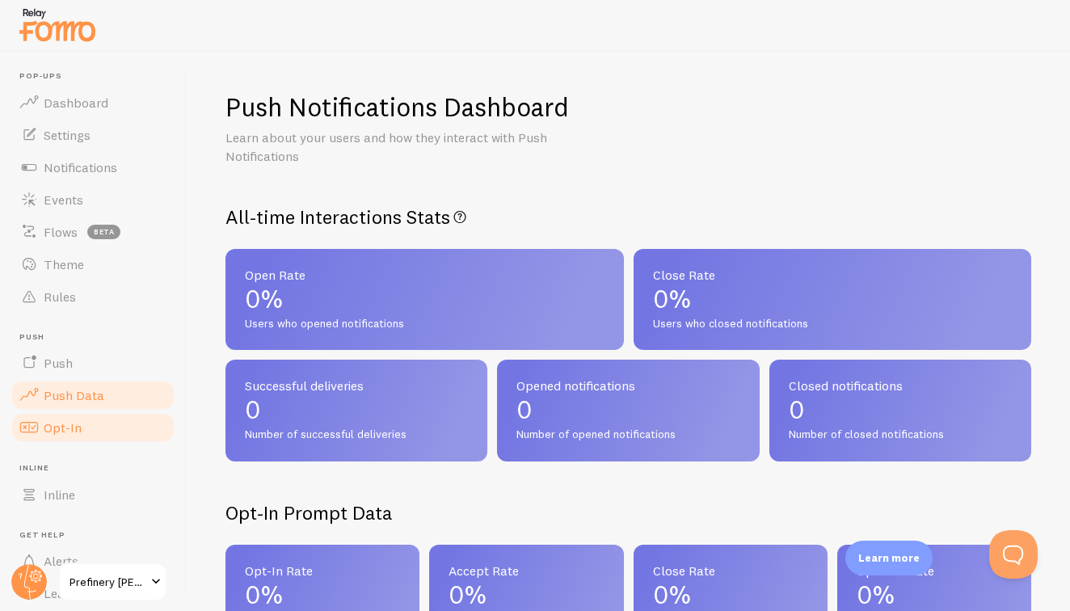 The height and width of the screenshot is (611, 1070). Describe the element at coordinates (628, 385) in the screenshot. I see `span: Opened notifications` at that location.